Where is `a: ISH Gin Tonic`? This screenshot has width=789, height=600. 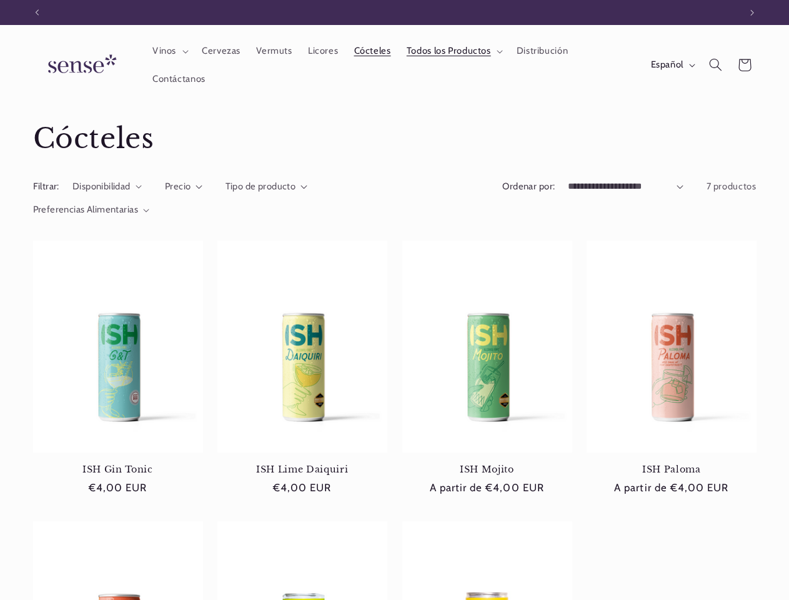 a: ISH Gin Tonic is located at coordinates (118, 469).